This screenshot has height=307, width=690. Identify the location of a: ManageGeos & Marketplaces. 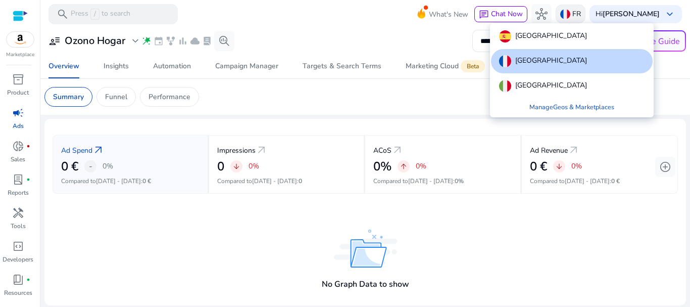
(572, 107).